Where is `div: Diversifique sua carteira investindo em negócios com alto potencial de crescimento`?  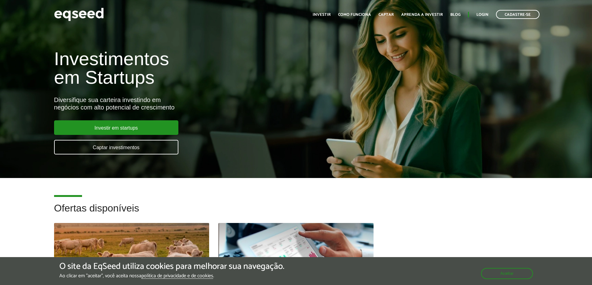 div: Diversifique sua carteira investindo em negócios com alto potencial de crescimento is located at coordinates (197, 104).